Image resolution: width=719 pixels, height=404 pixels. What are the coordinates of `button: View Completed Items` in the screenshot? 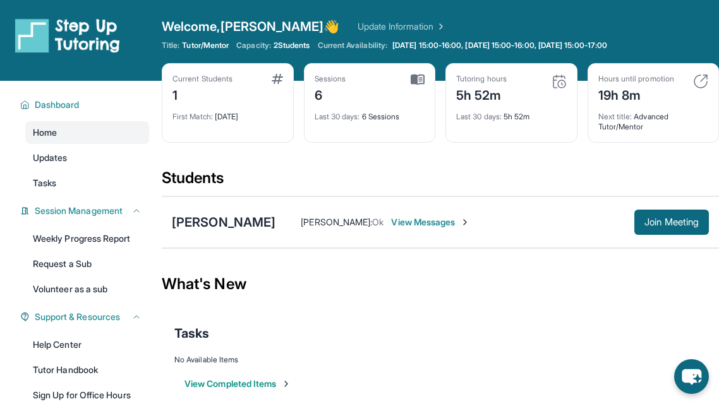 It's located at (237, 384).